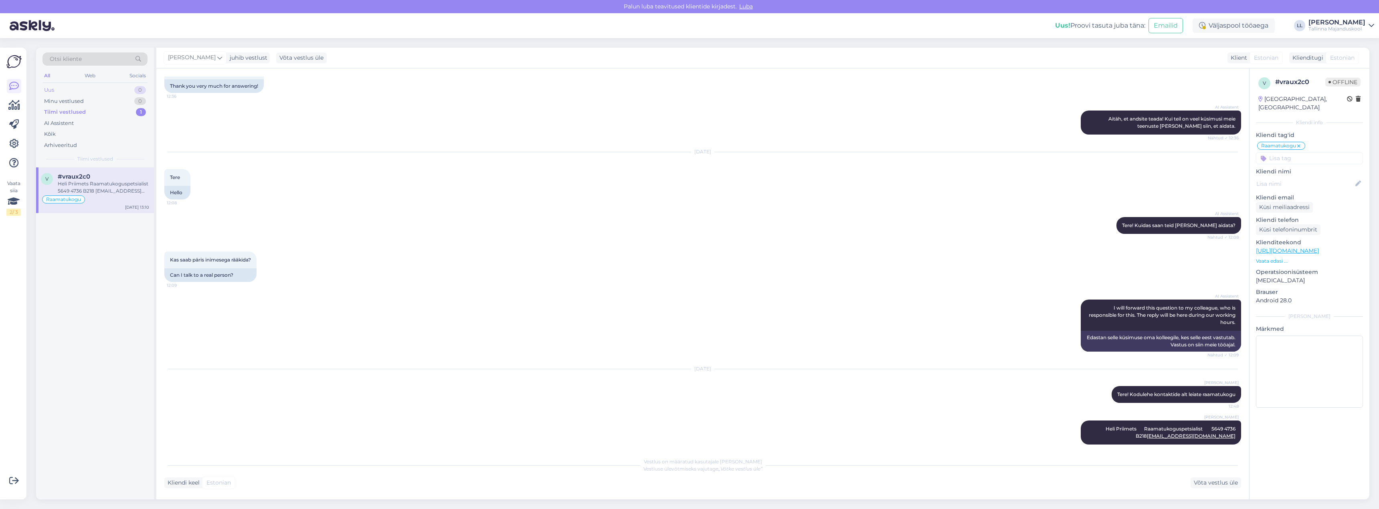 Image resolution: width=1379 pixels, height=509 pixels. Describe the element at coordinates (1309, 123) in the screenshot. I see `div: Kliendi info` at that location.